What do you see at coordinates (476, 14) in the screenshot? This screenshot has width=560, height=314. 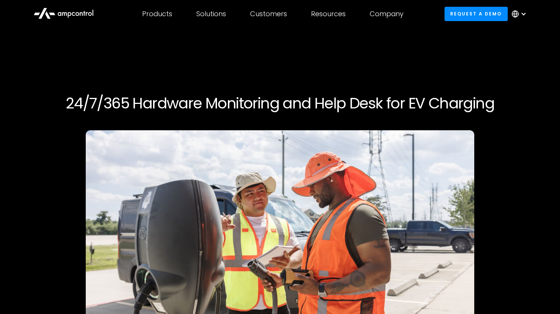 I see `a: Request a demo` at bounding box center [476, 14].